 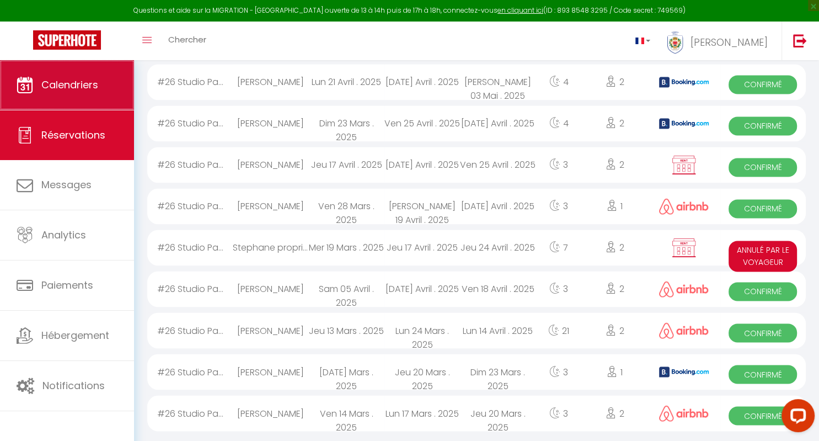 What do you see at coordinates (800, 40) in the screenshot?
I see `img: logout` at bounding box center [800, 40].